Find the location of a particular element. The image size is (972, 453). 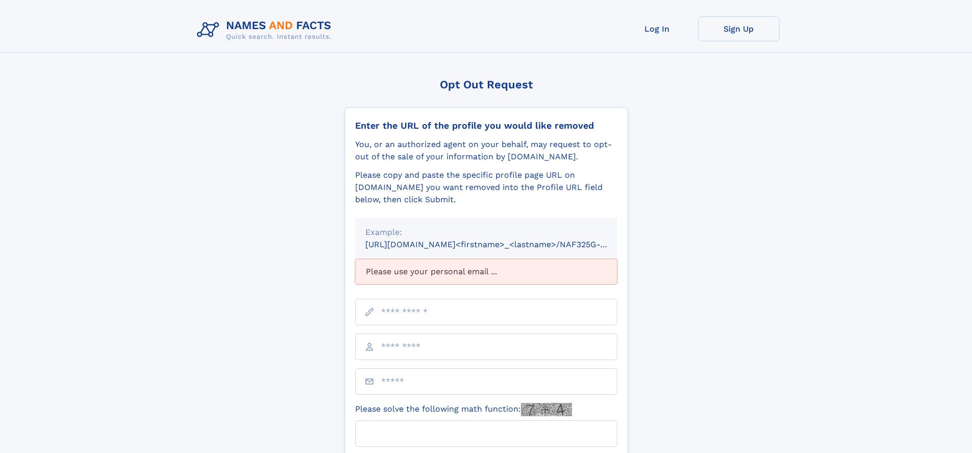

img: Logo Names and Facts is located at coordinates (266, 30).